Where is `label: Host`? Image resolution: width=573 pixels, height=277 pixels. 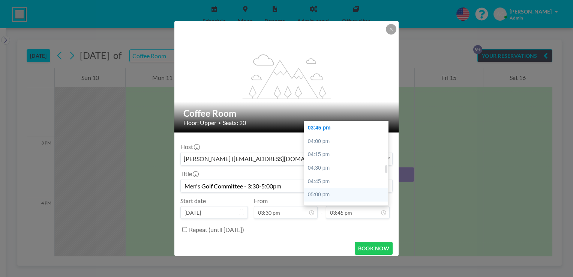 label: Host is located at coordinates (190, 147).